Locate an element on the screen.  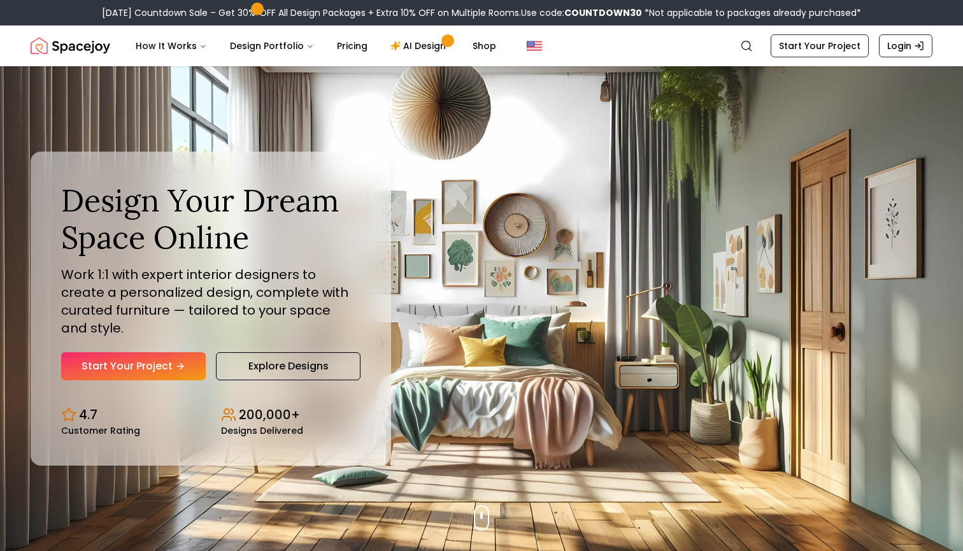
img: United States is located at coordinates (534, 46).